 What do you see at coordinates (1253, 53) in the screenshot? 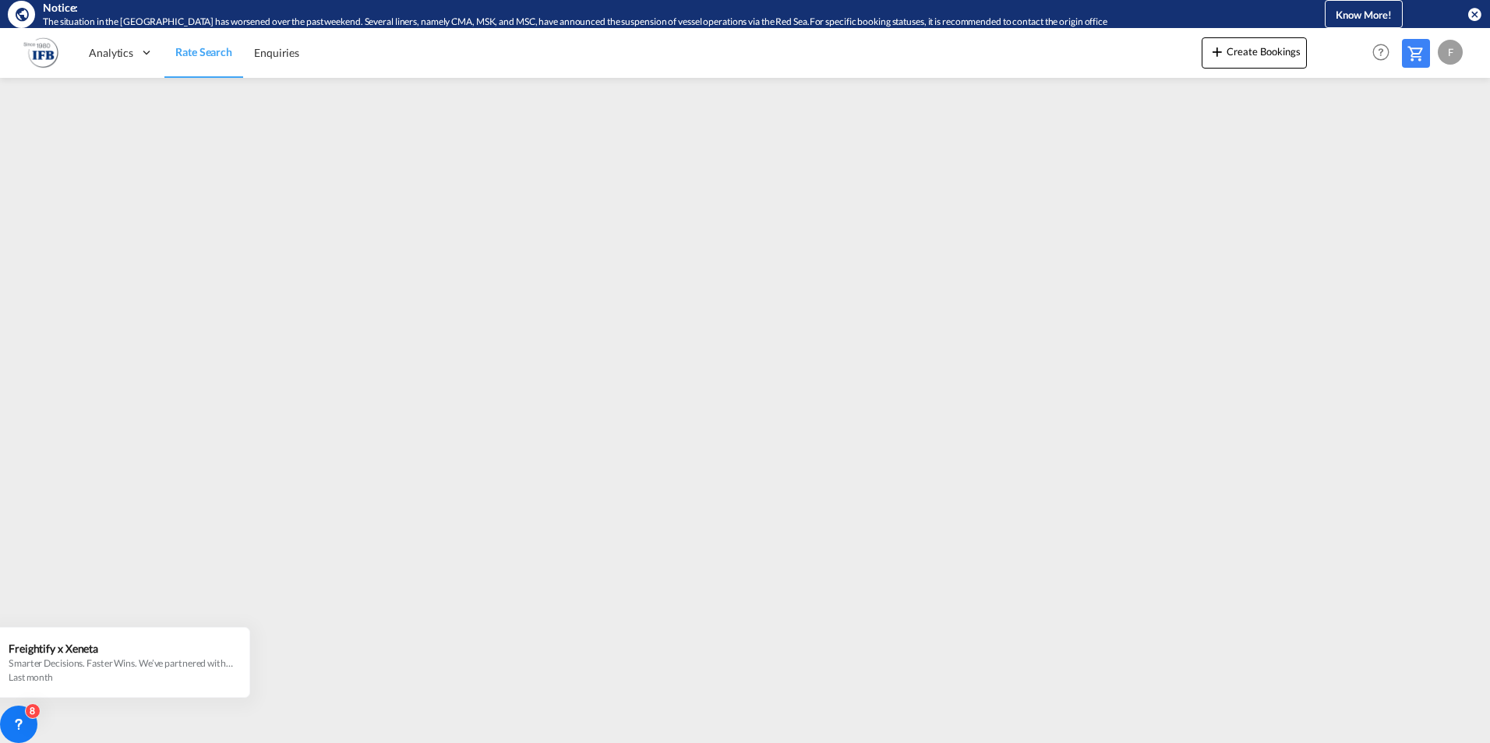
I see `button: icon-plus 400-fgCreate Bookings` at bounding box center [1253, 53].